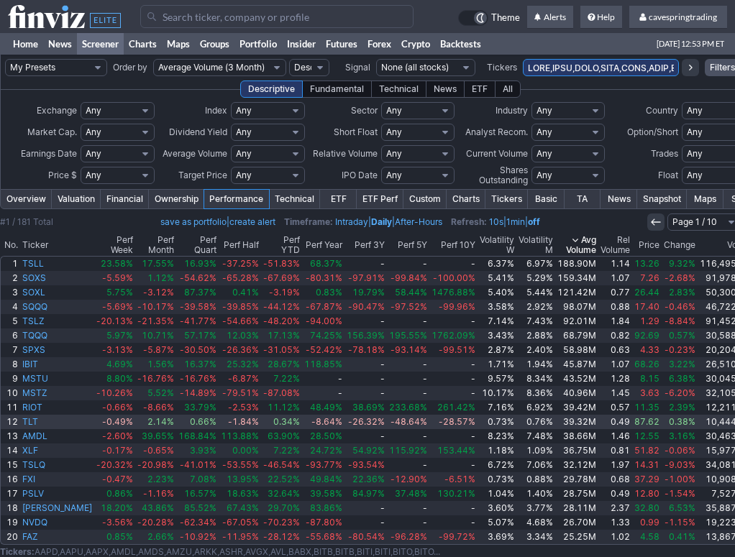 The width and height of the screenshot is (735, 557). Describe the element at coordinates (577, 365) in the screenshot. I see `a: 45.87M` at that location.